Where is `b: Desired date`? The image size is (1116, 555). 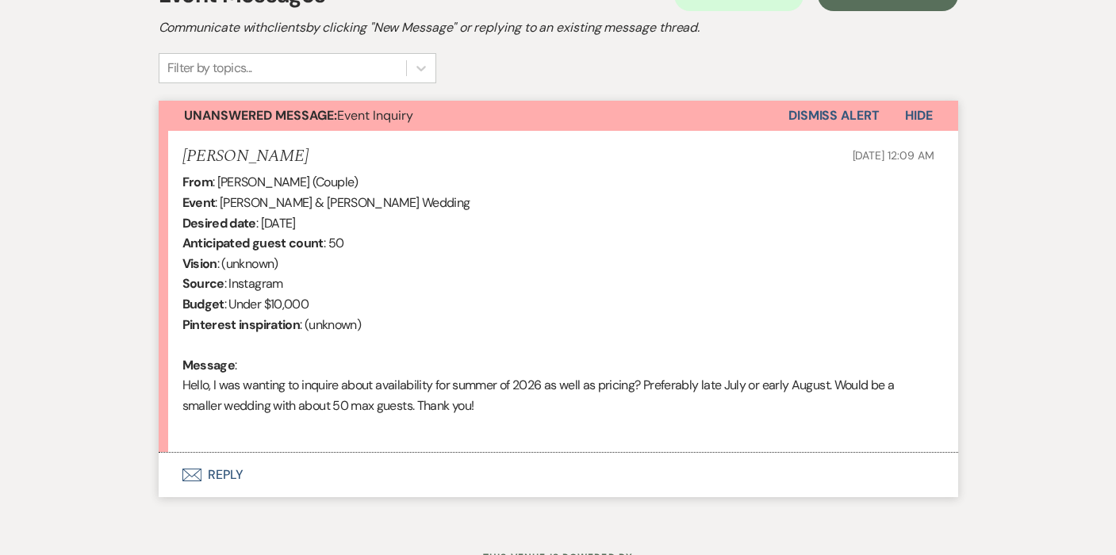 b: Desired date is located at coordinates (219, 223).